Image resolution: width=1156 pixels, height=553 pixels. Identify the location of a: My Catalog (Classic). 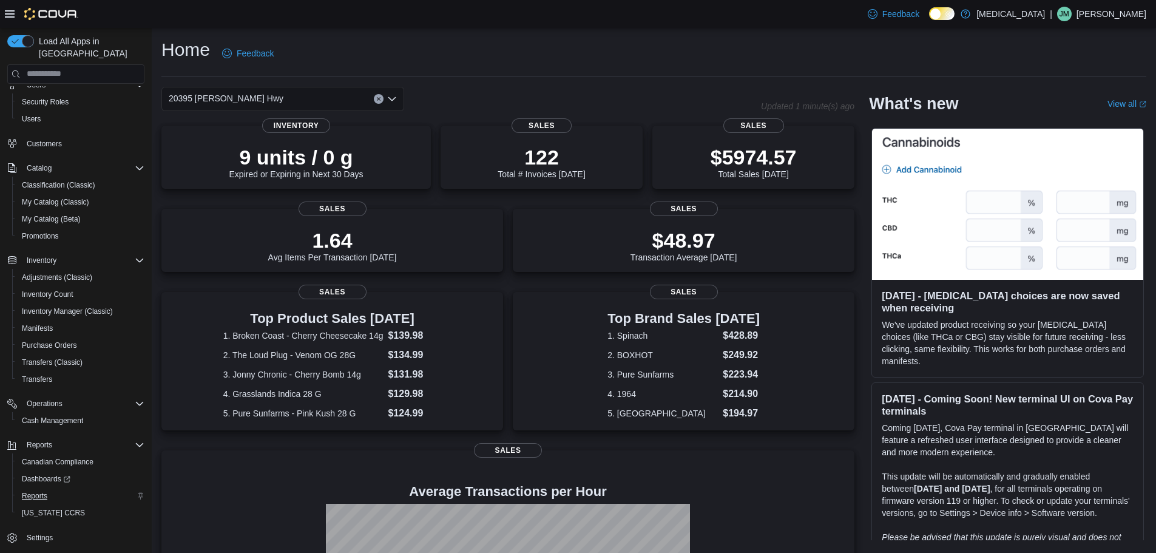
(55, 202).